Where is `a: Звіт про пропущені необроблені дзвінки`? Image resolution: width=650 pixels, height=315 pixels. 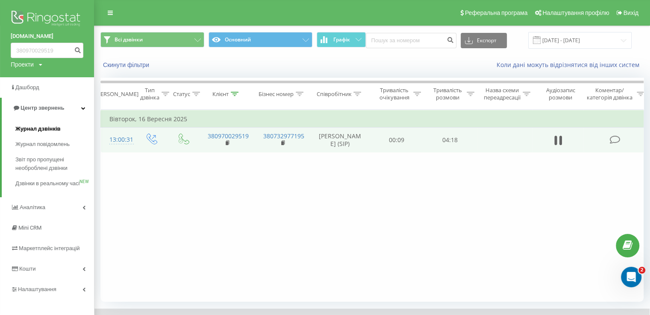
a: Звіт про пропущені необроблені дзвінки is located at coordinates (55, 164).